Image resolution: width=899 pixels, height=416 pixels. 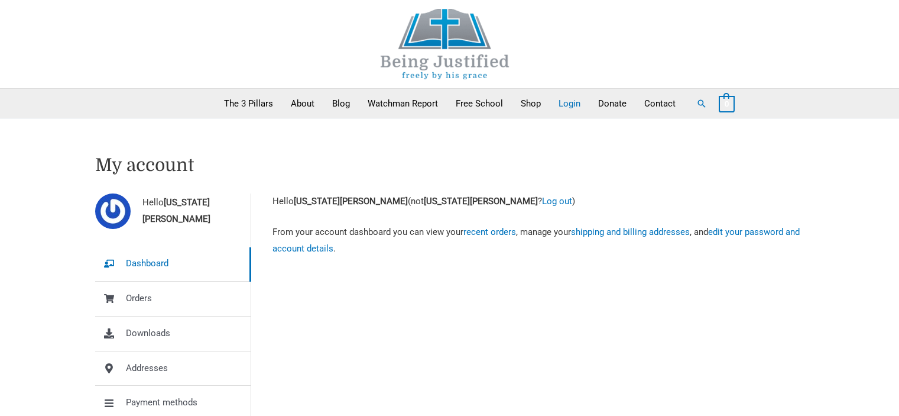 I want to click on a: shipping and billing addresses, so click(x=630, y=232).